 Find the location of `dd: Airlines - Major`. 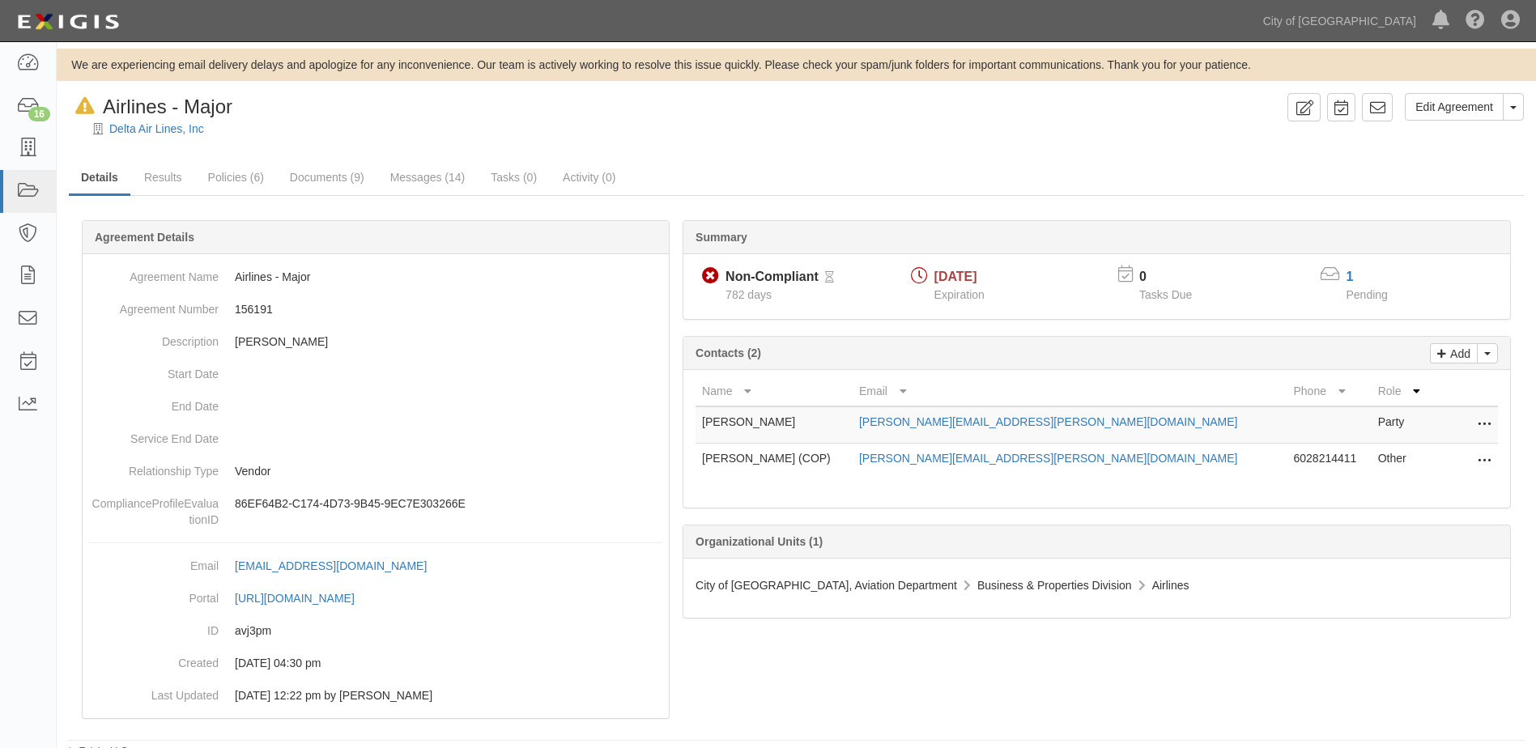

dd: Airlines - Major is located at coordinates (376, 277).